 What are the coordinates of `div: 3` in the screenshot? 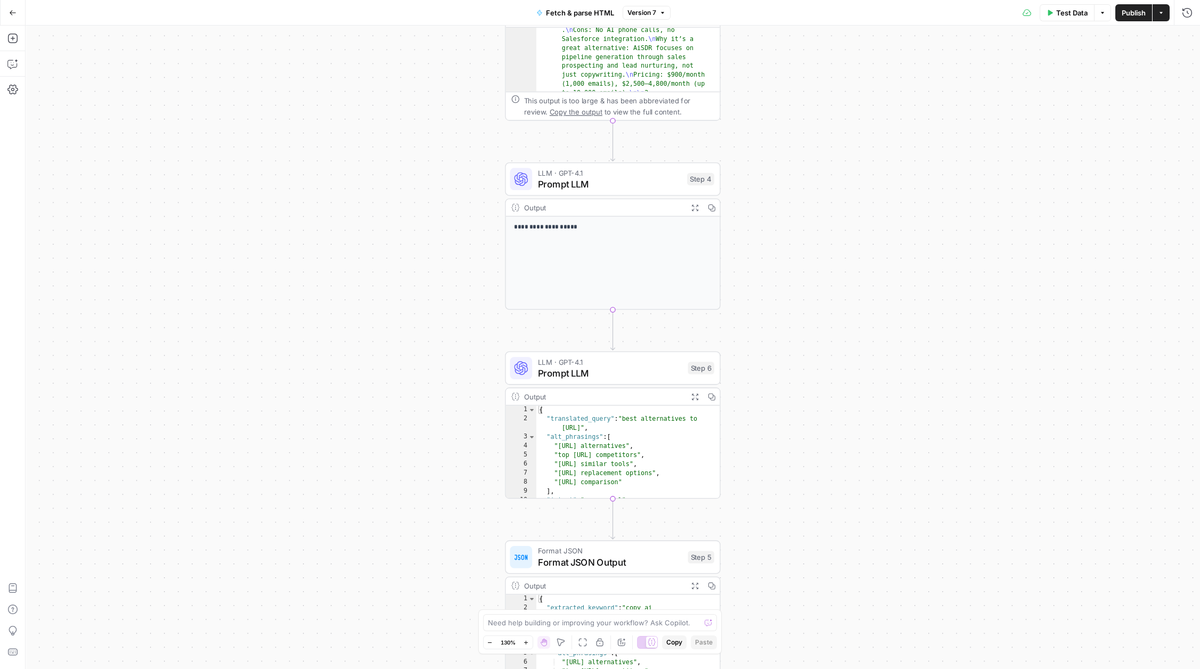 It's located at (521, 437).